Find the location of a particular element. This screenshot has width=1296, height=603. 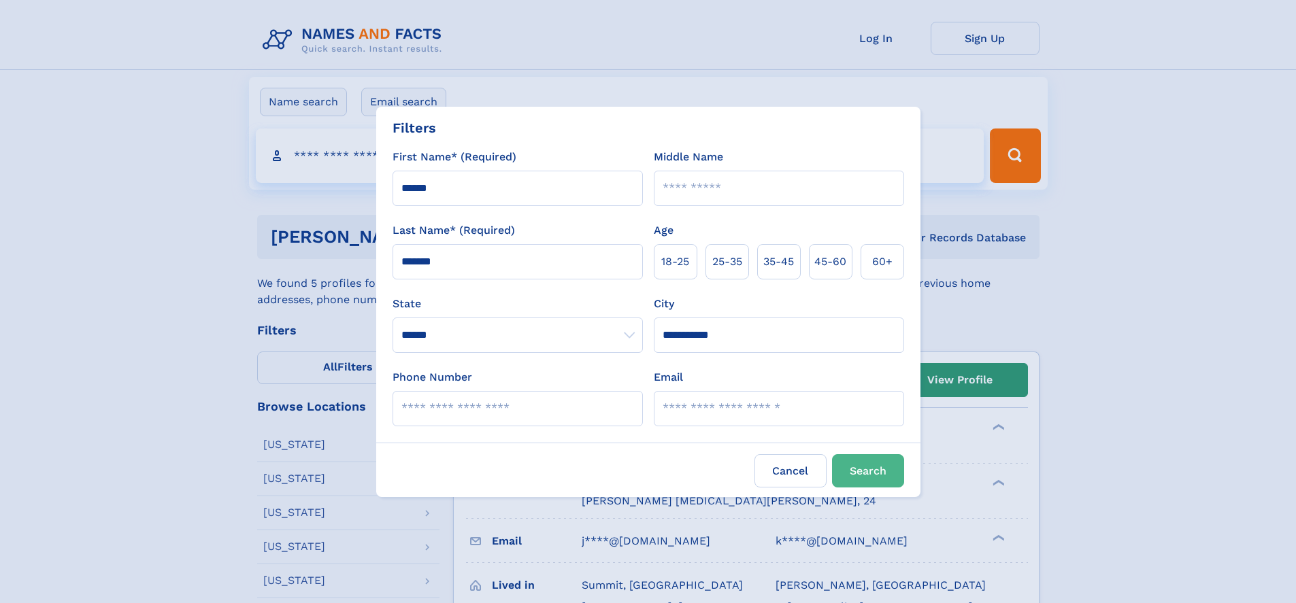

button: Search is located at coordinates (868, 471).